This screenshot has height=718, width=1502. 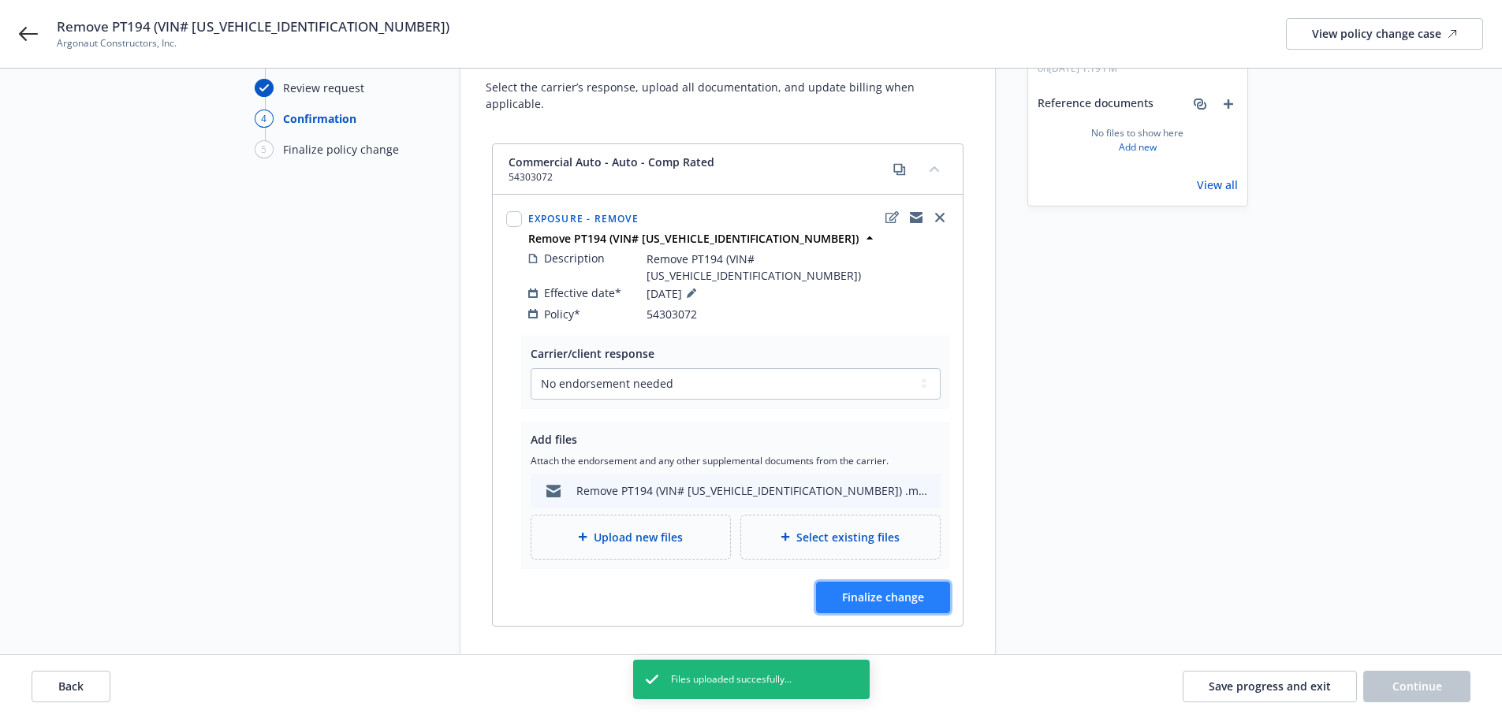 I want to click on span: Attach the endorsement and any other supplemental documents from the carrier., so click(x=736, y=461).